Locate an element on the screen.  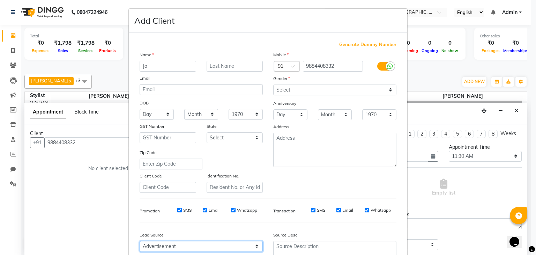
label: Transaction is located at coordinates (285, 211).